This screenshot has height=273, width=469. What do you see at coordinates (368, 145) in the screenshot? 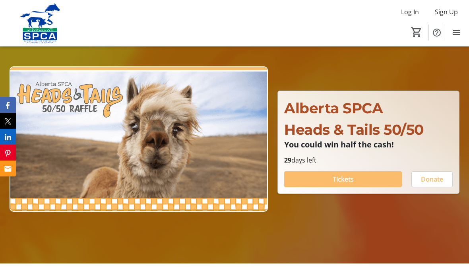
I see `p: You could win half the cash!` at bounding box center [368, 145].